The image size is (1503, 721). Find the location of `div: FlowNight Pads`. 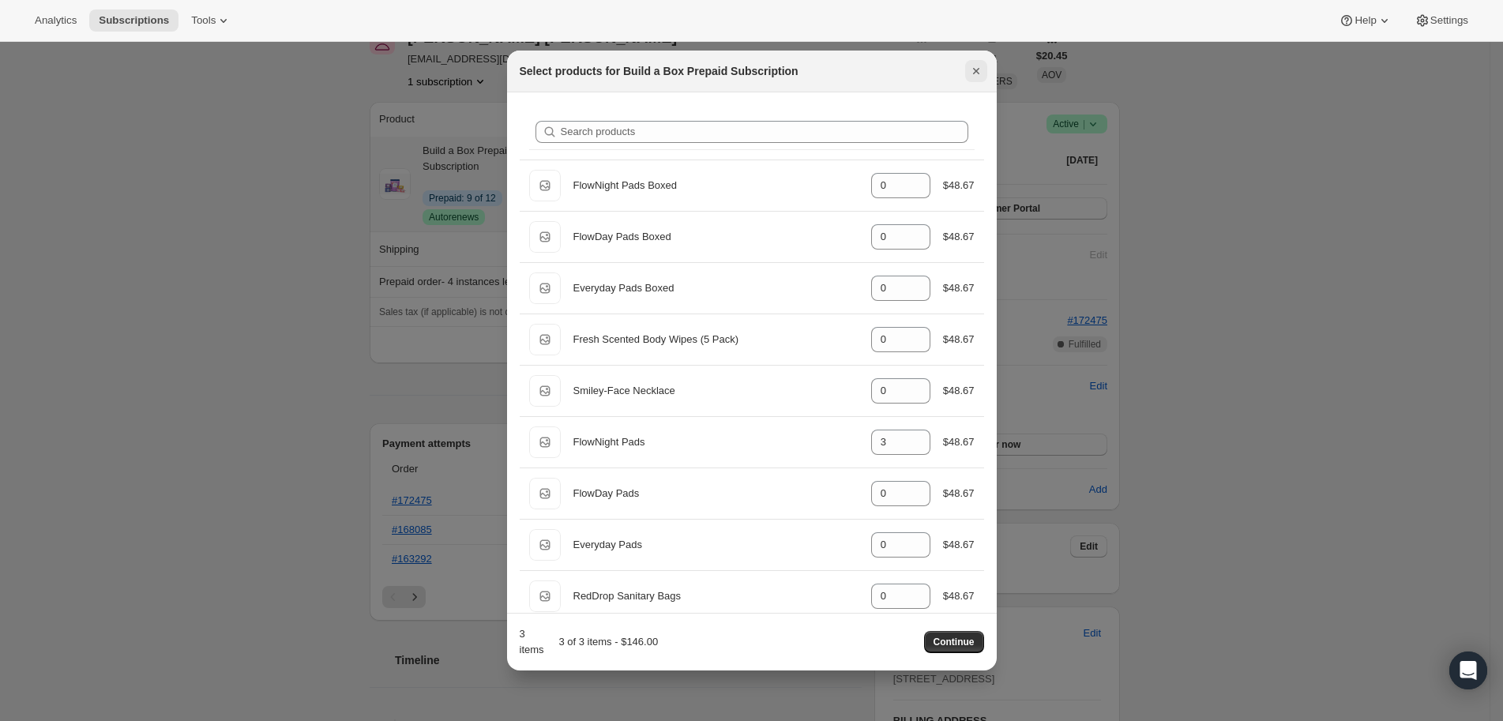

div: FlowNight Pads is located at coordinates (715, 442).